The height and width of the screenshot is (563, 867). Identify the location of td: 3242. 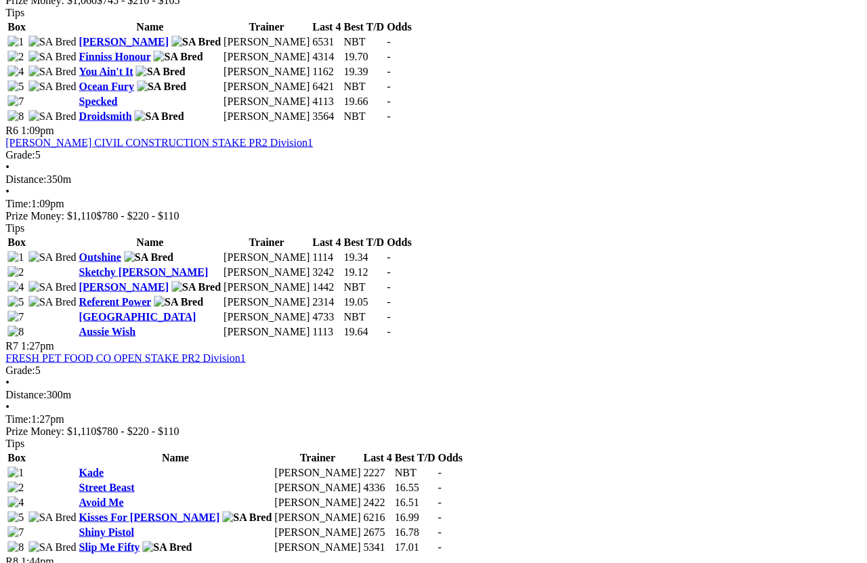
(327, 272).